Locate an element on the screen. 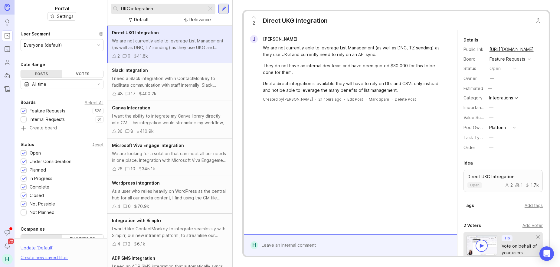  a: Autopilot is located at coordinates (7, 76).